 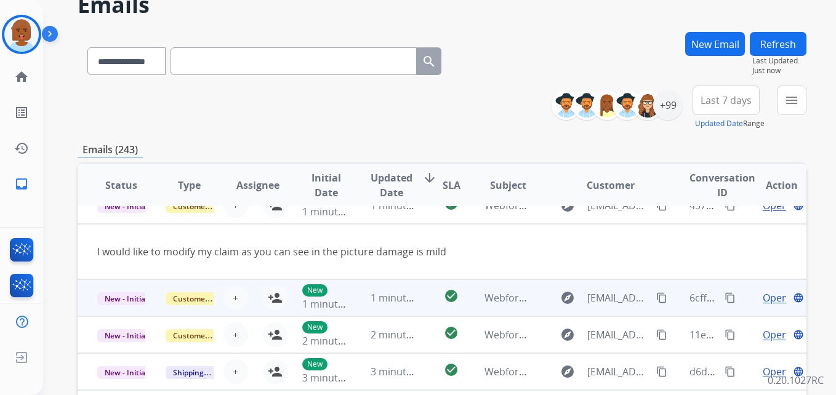 I want to click on p: Emails (243), so click(x=110, y=150).